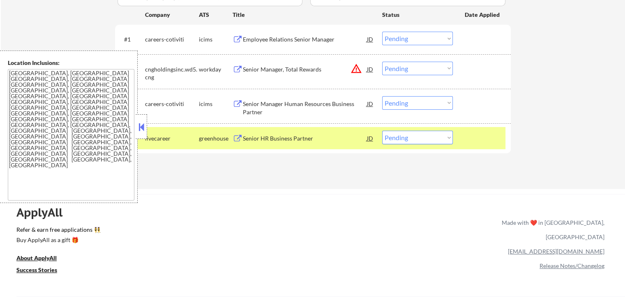 The image size is (625, 300). What do you see at coordinates (305, 39) in the screenshot?
I see `div: Employee Relations Senior Manager` at bounding box center [305, 39].